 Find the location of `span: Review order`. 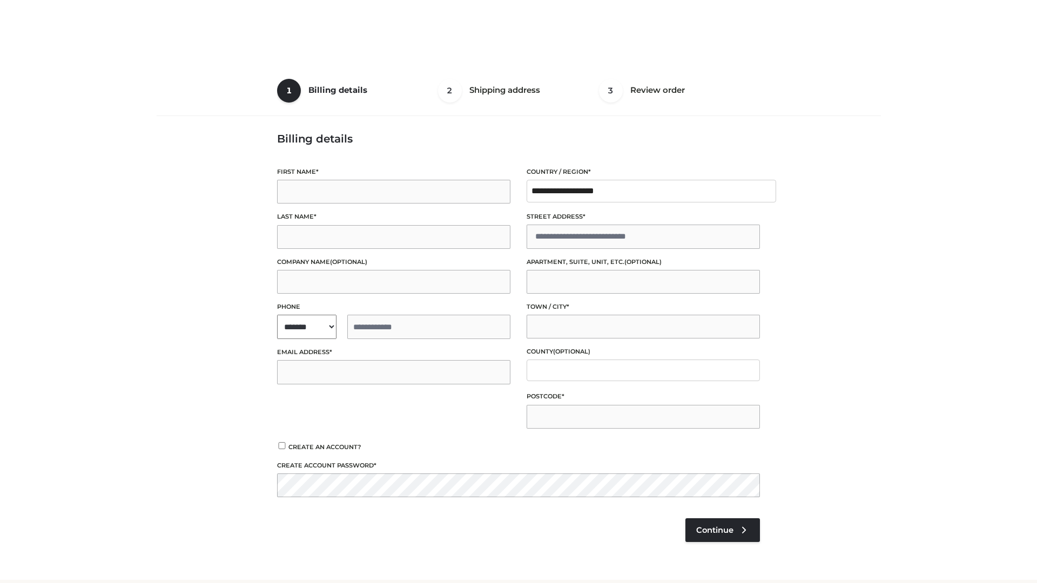

span: Review order is located at coordinates (657, 90).